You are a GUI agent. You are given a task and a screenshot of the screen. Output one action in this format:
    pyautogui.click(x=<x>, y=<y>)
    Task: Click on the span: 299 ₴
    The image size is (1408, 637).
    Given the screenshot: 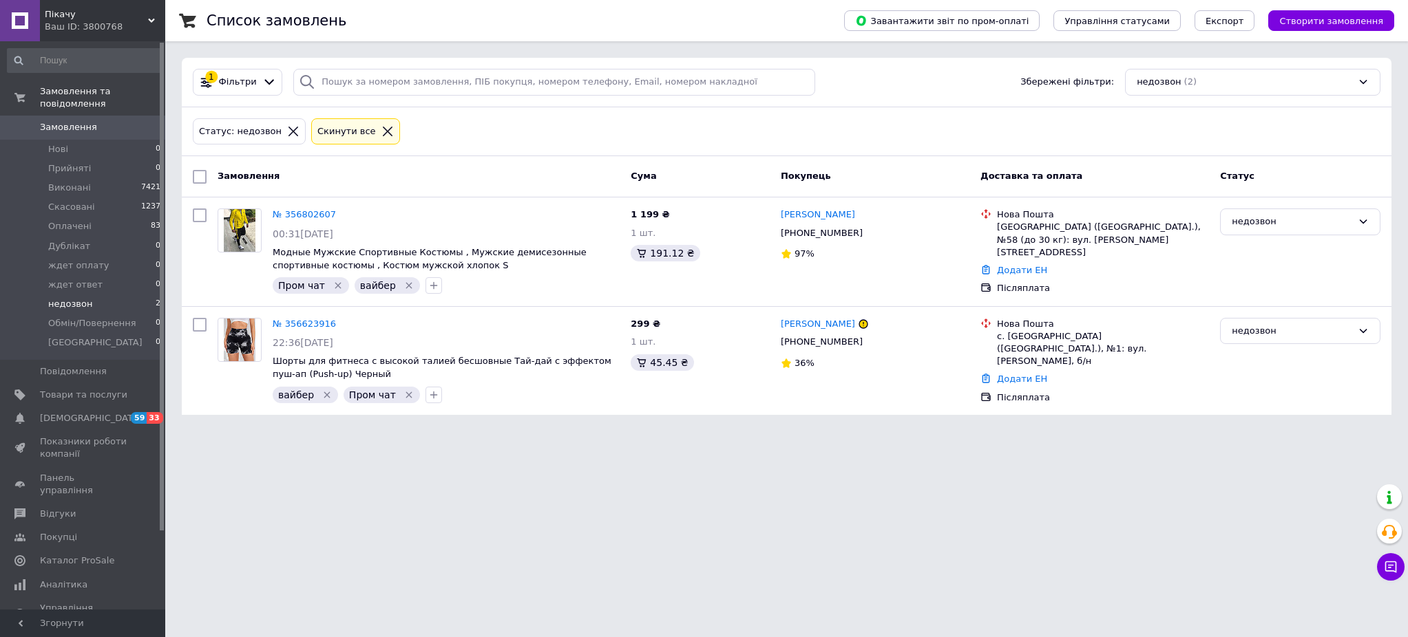 What is the action you would take?
    pyautogui.click(x=645, y=324)
    